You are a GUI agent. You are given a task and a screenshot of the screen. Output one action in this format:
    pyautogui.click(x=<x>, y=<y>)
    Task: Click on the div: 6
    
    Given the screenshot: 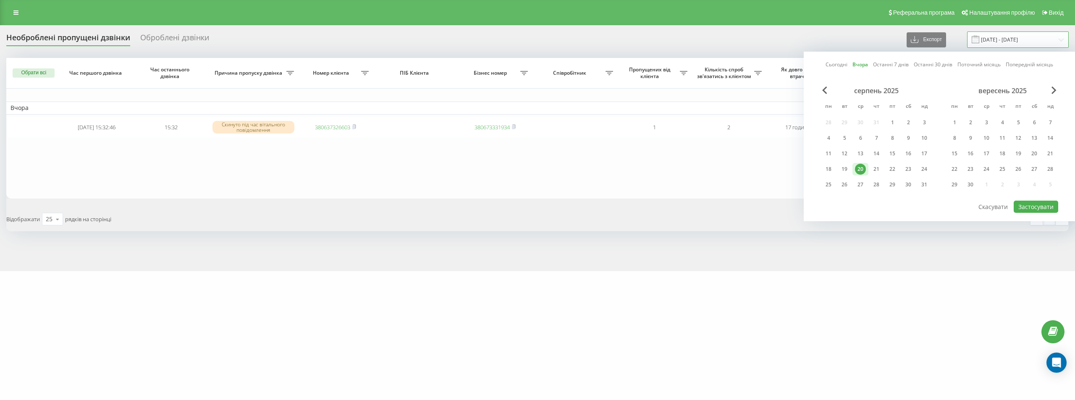 What is the action you would take?
    pyautogui.click(x=860, y=138)
    